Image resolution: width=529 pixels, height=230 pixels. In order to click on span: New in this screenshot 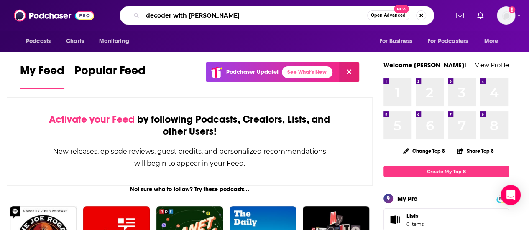, I will do `click(402, 9)`.